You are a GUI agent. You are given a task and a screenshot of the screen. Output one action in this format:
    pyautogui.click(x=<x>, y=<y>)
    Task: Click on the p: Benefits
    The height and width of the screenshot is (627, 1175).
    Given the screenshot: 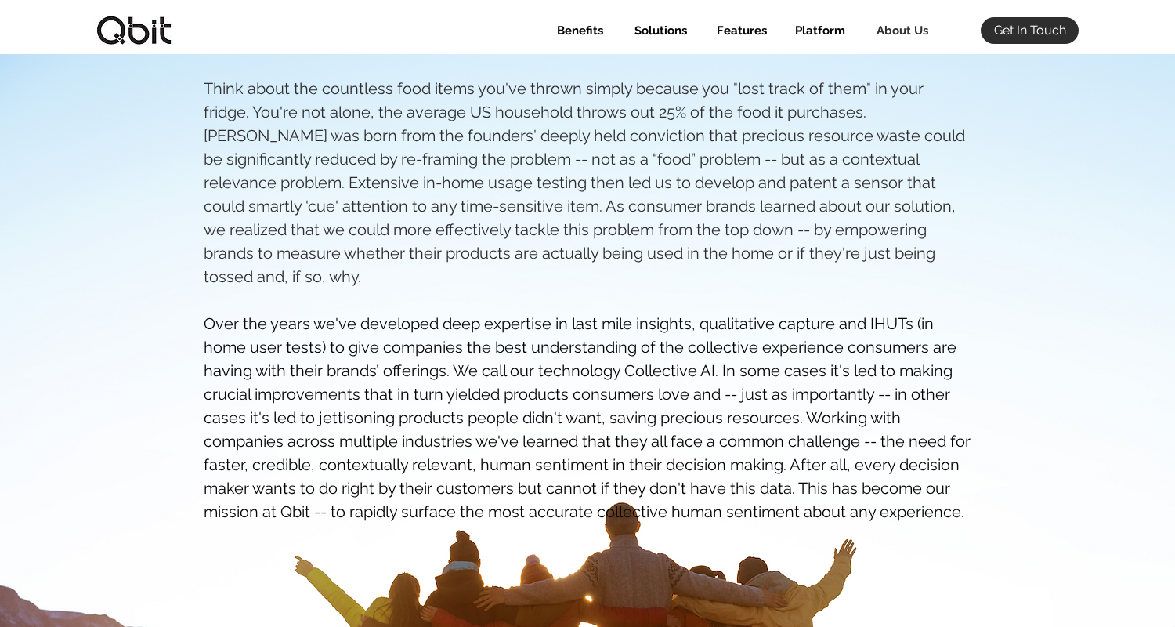 What is the action you would take?
    pyautogui.click(x=580, y=31)
    